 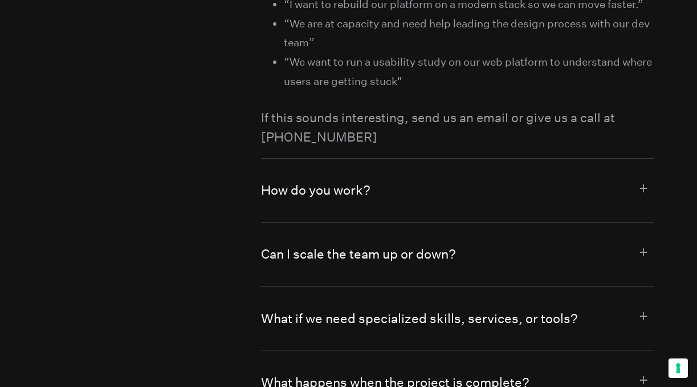 I want to click on button: How do you work?, so click(x=457, y=190).